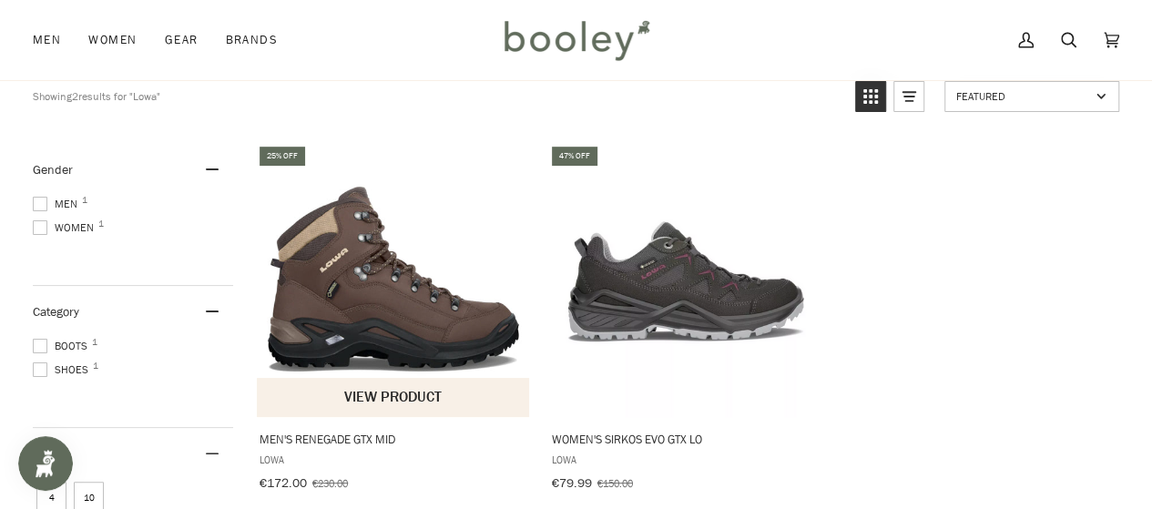 The height and width of the screenshot is (509, 1152). Describe the element at coordinates (615, 483) in the screenshot. I see `span: €150.00` at that location.